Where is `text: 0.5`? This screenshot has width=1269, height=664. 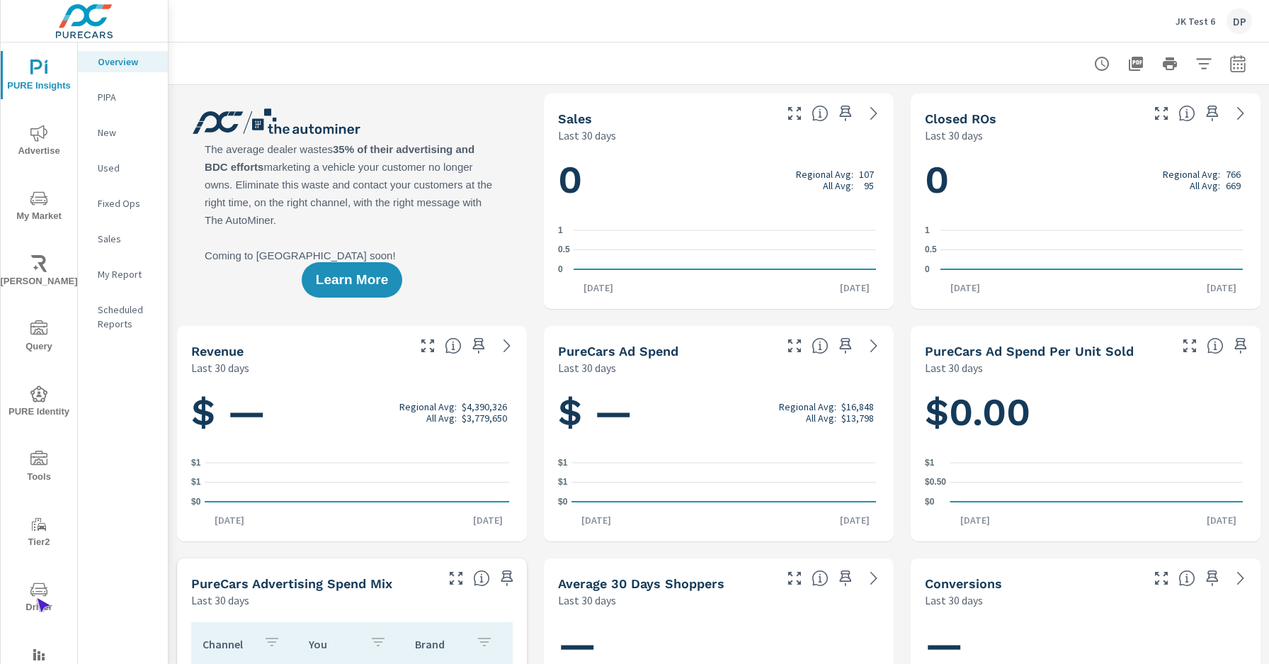 text: 0.5 is located at coordinates (931, 250).